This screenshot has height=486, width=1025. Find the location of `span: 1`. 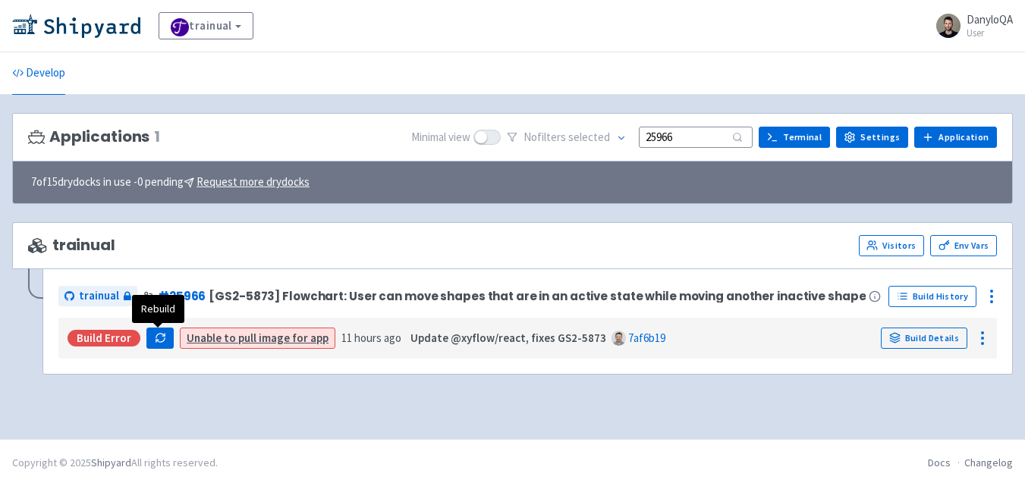

span: 1 is located at coordinates (157, 137).